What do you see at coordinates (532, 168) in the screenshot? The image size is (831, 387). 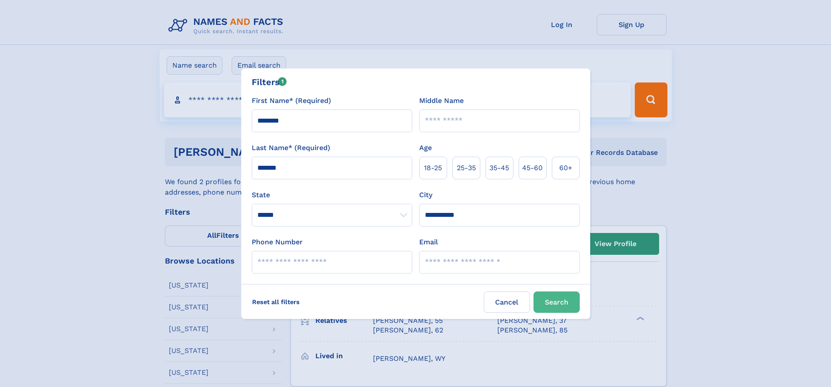 I see `span: 45‑60` at bounding box center [532, 168].